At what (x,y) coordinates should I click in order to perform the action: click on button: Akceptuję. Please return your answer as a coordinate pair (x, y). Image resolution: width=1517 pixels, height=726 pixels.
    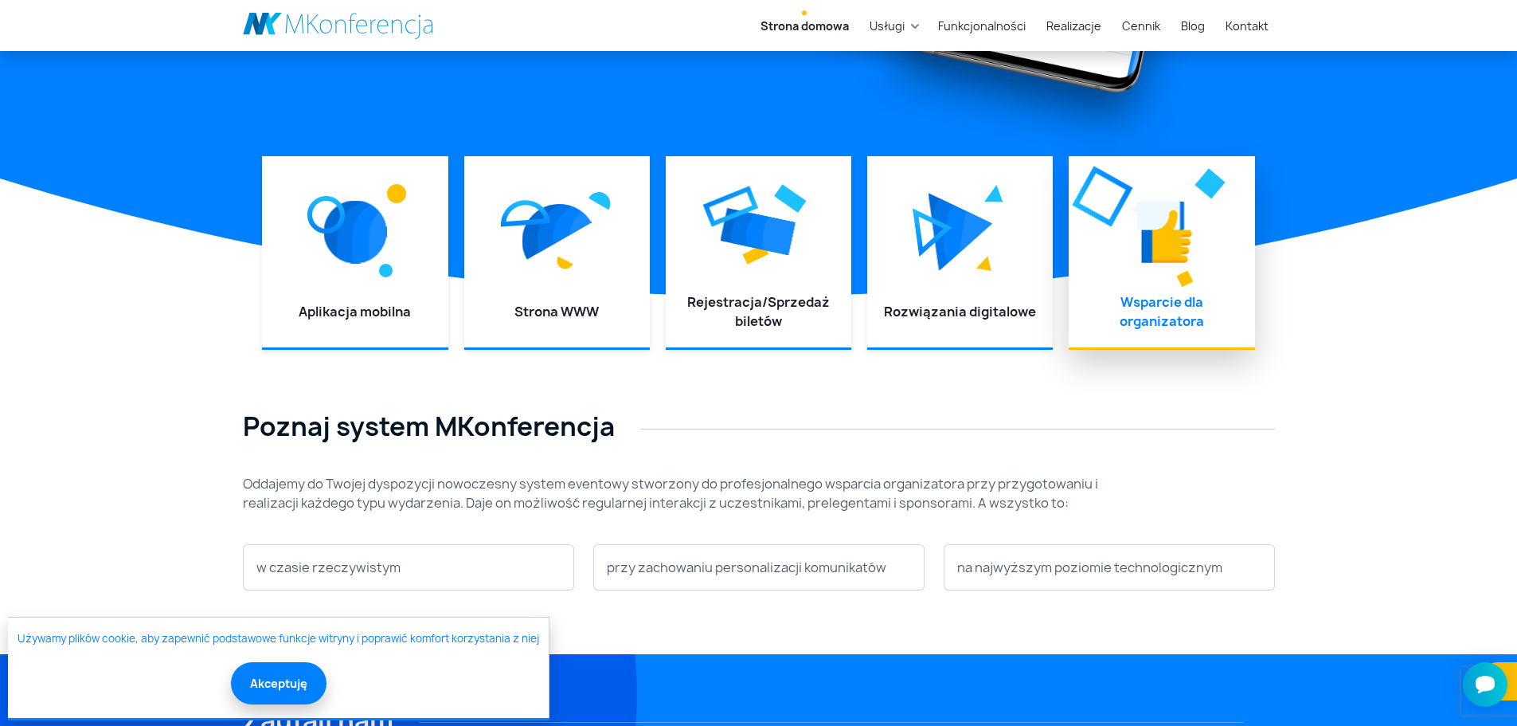
    Looking at the image, I should click on (279, 683).